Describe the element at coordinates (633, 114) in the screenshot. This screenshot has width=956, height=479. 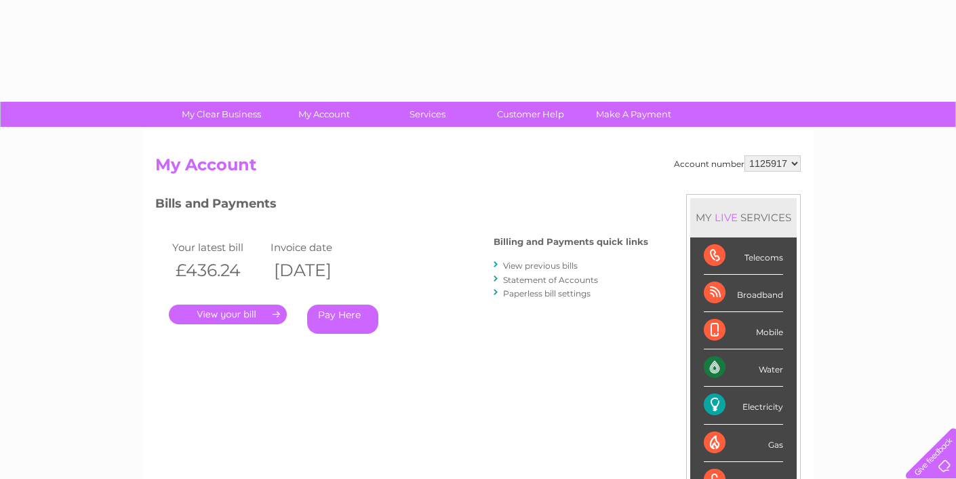
I see `a: Make A Payment` at that location.